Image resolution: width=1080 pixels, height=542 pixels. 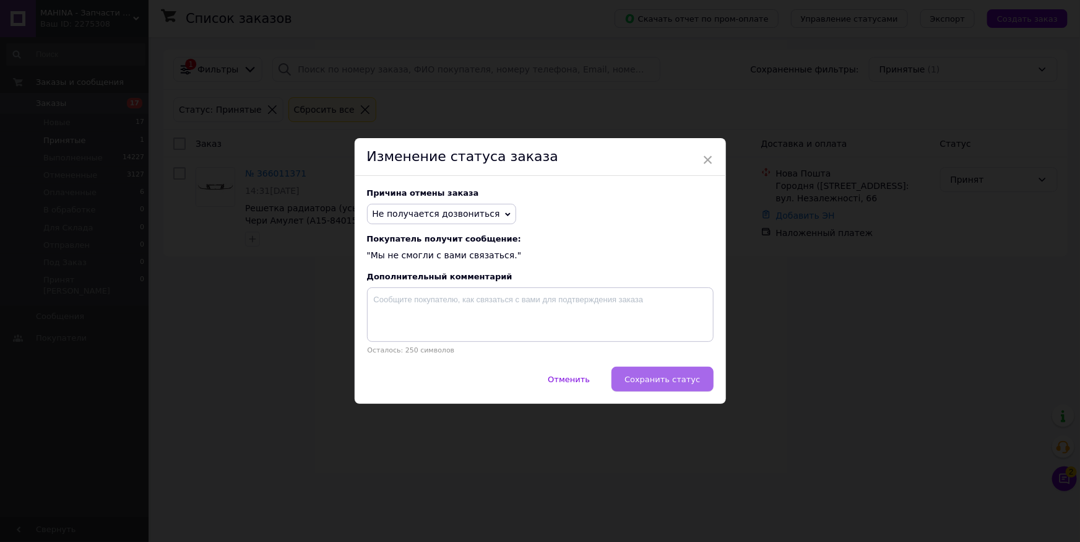 What do you see at coordinates (540, 350) in the screenshot?
I see `p: Осталось: 250 символов` at bounding box center [540, 350].